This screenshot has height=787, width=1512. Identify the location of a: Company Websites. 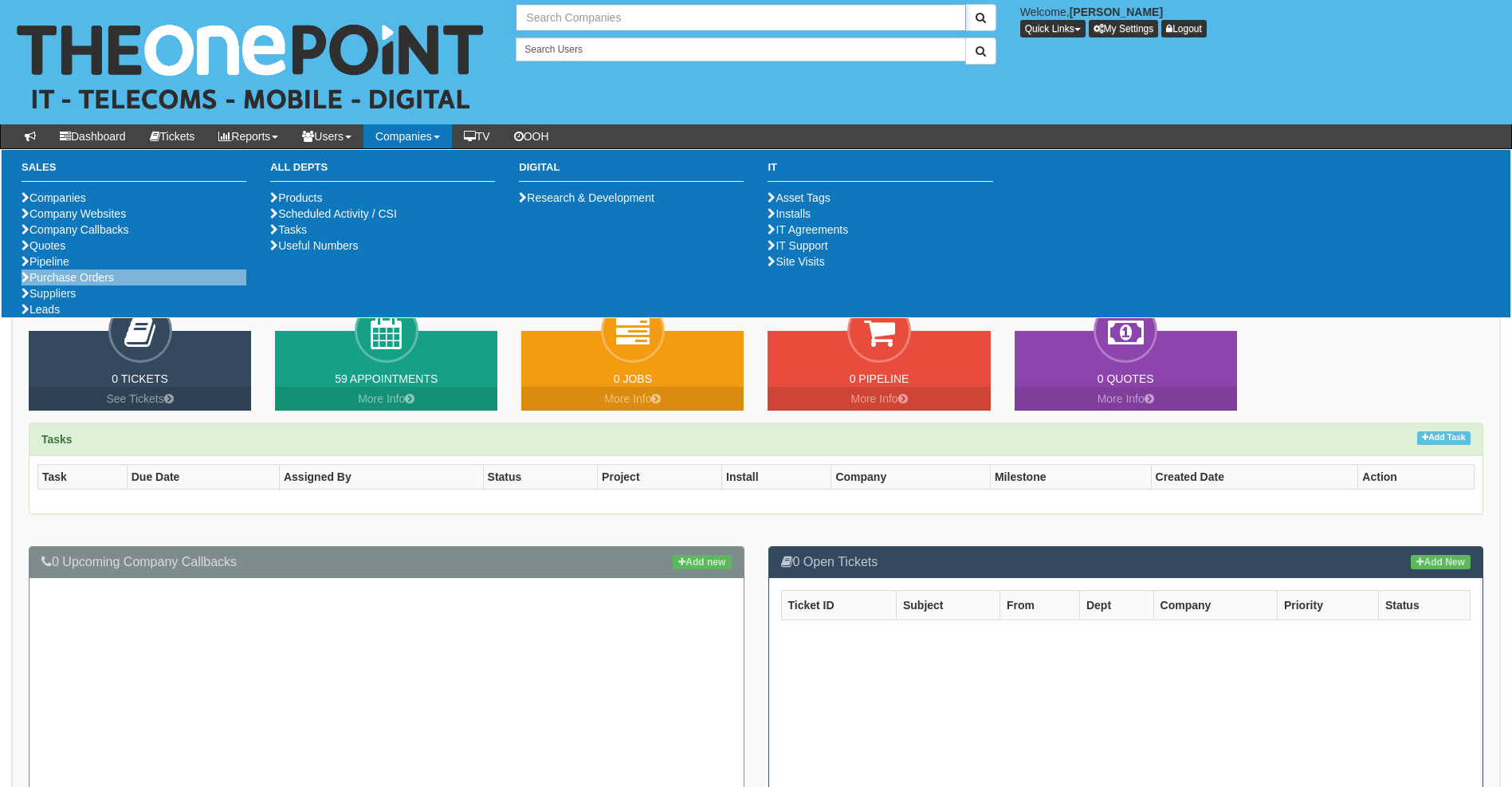
(74, 213).